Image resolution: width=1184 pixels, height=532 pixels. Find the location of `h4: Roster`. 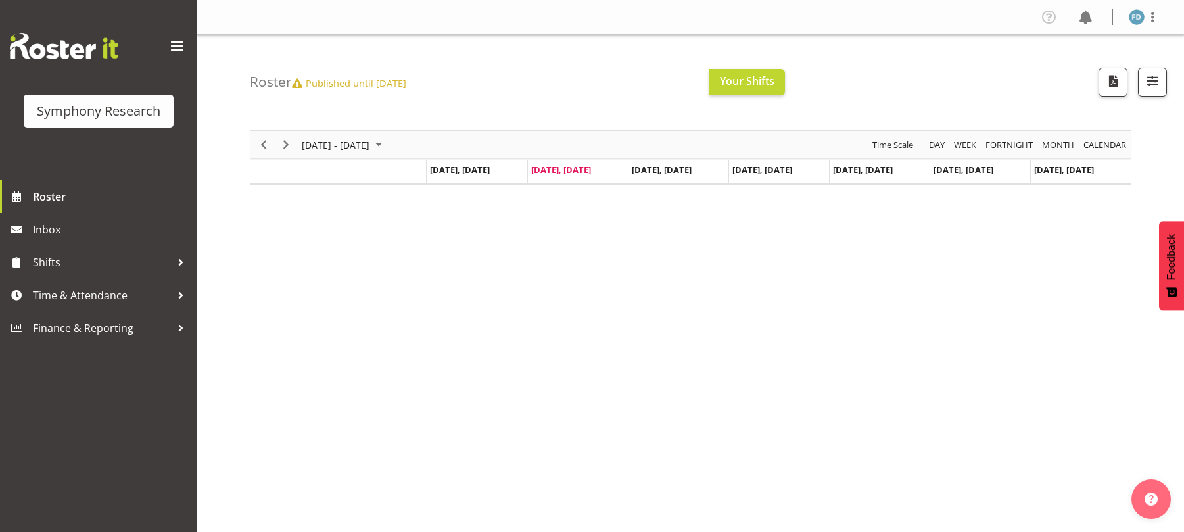

h4: Roster is located at coordinates (328, 82).